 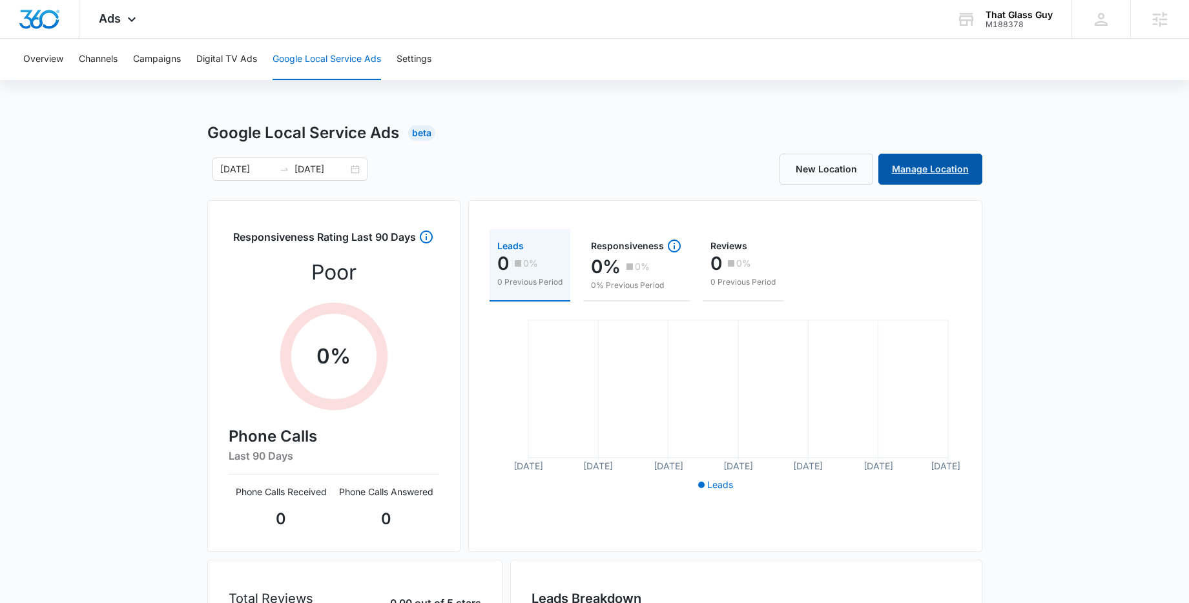 I want to click on div: account name, so click(x=1019, y=15).